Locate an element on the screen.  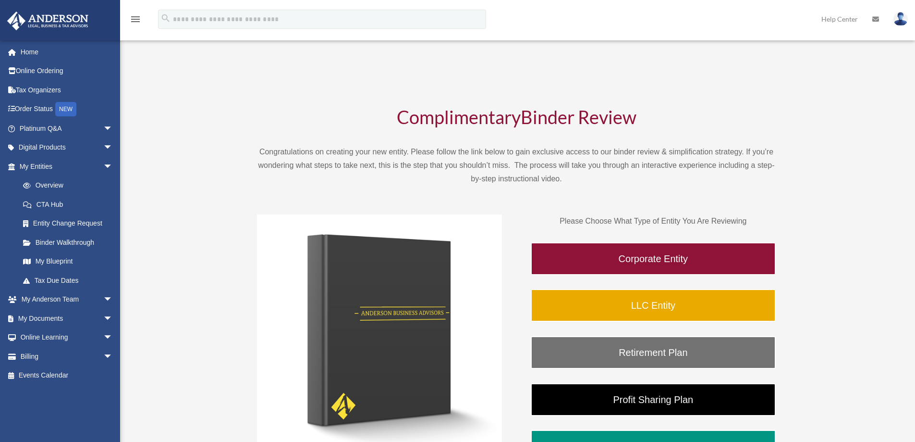
a: Entity Change Request is located at coordinates (70, 223).